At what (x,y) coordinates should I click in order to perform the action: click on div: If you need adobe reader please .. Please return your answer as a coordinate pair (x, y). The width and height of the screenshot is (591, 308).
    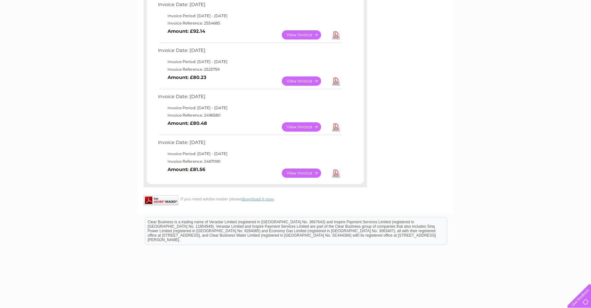
    Looking at the image, I should click on (255, 198).